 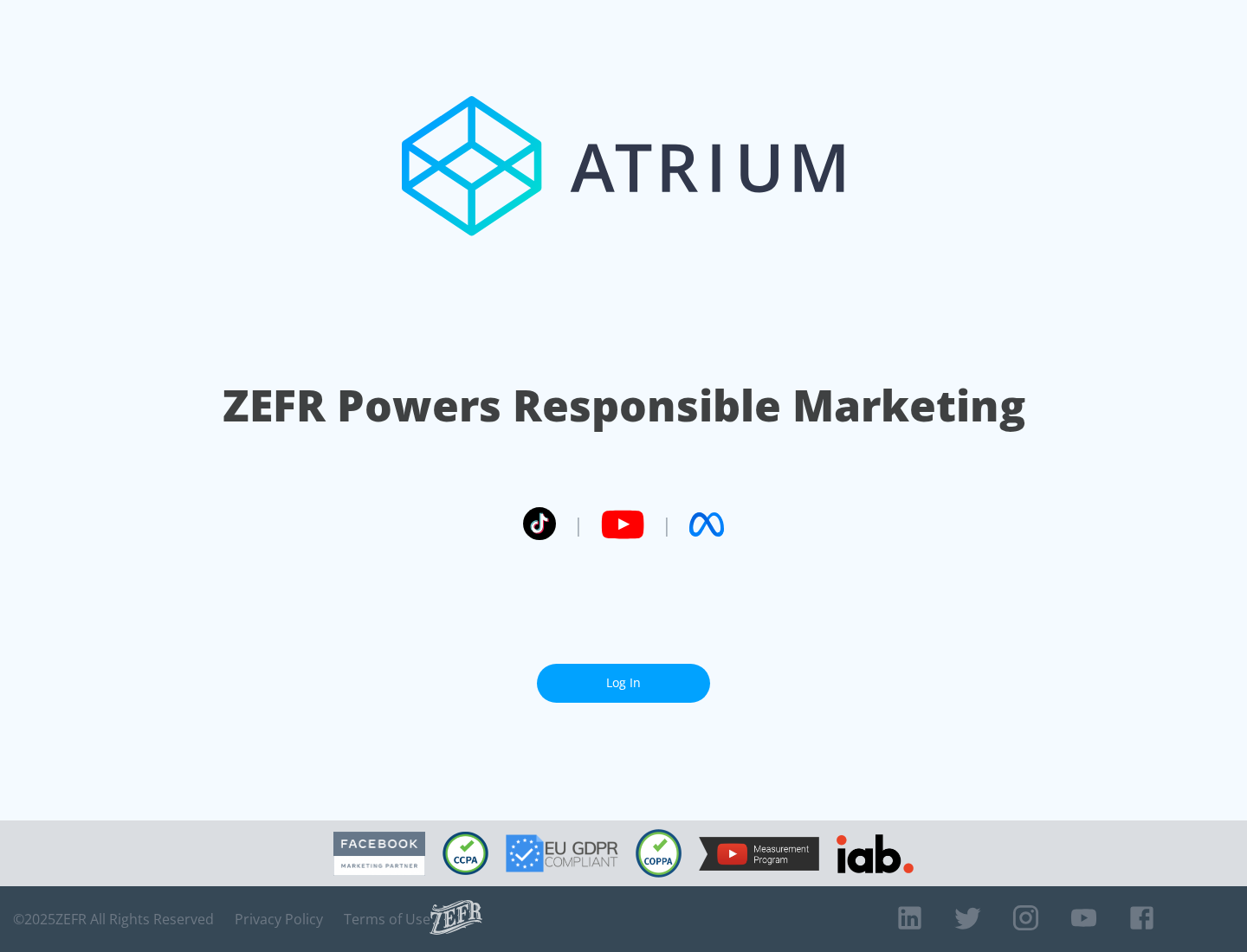 What do you see at coordinates (623, 683) in the screenshot?
I see `a: Log In` at bounding box center [623, 683].